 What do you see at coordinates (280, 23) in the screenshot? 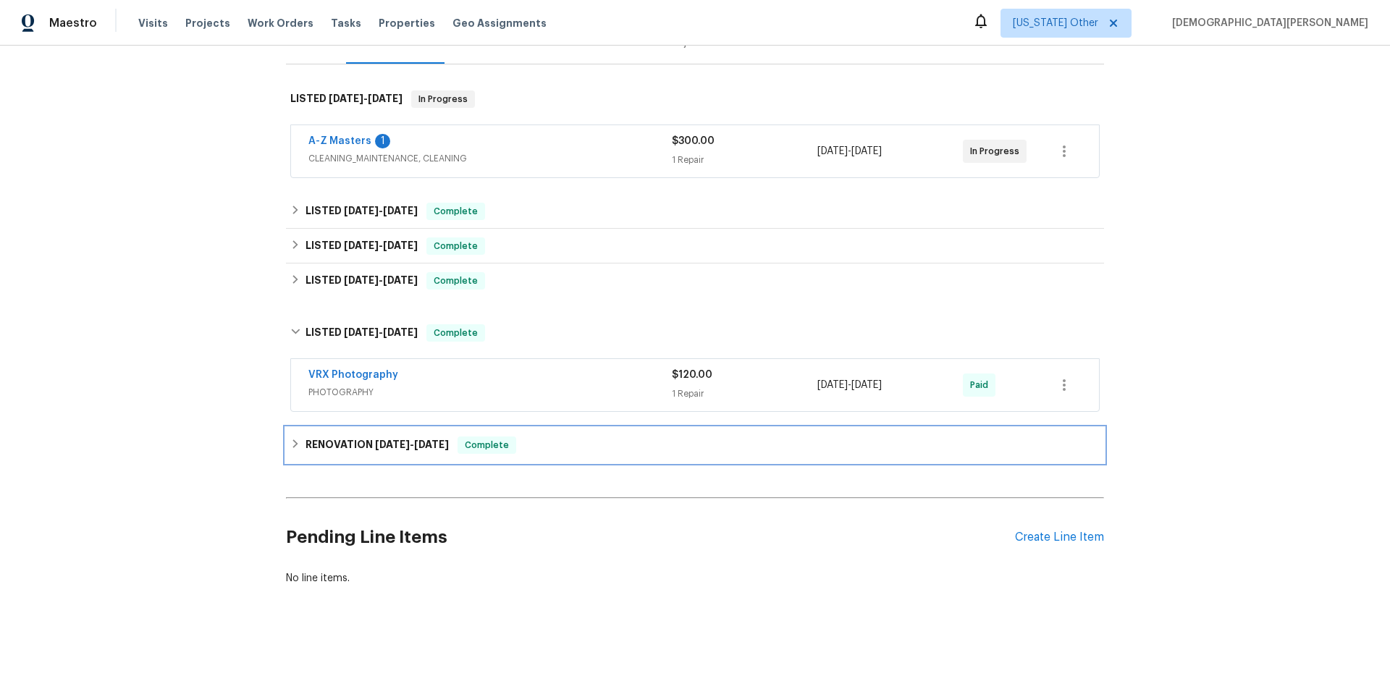
I see `span: Work Orders` at bounding box center [280, 23].